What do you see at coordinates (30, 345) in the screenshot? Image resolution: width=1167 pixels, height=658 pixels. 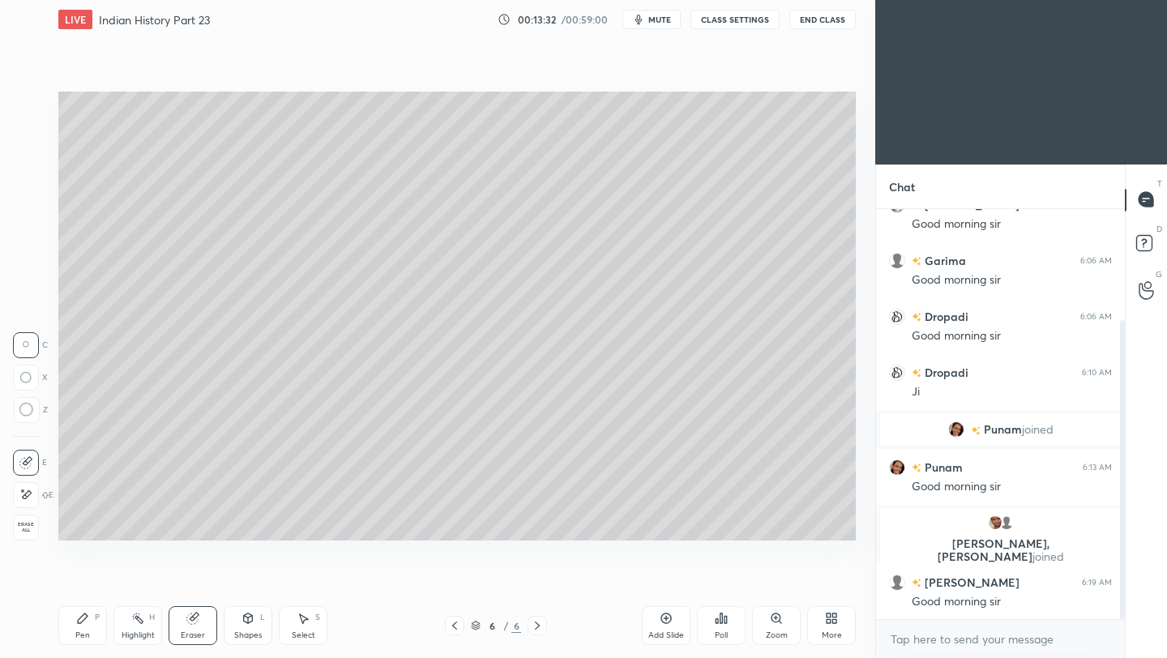 I see `div: C` at bounding box center [30, 345].